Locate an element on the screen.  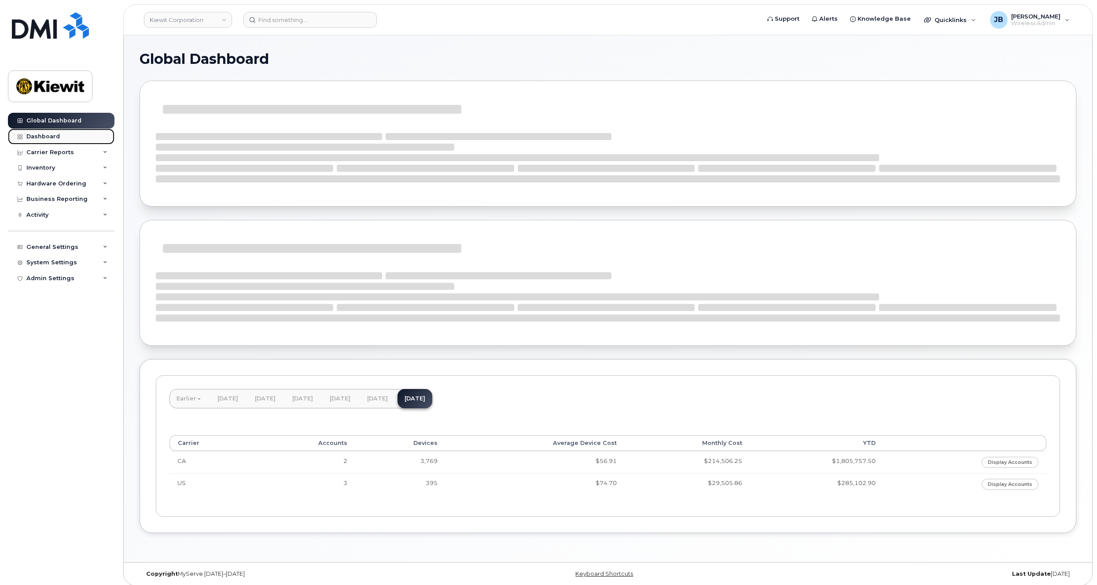
a: Earlier is located at coordinates (188, 398).